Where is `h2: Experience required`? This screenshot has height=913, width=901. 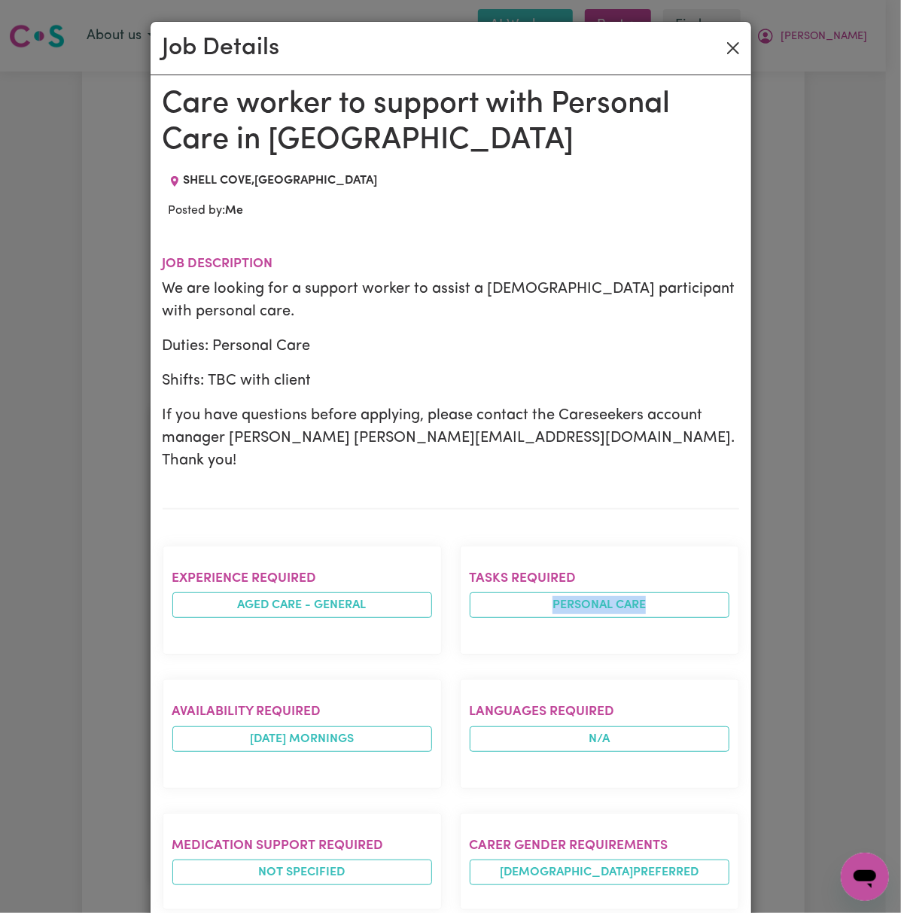 h2: Experience required is located at coordinates (302, 578).